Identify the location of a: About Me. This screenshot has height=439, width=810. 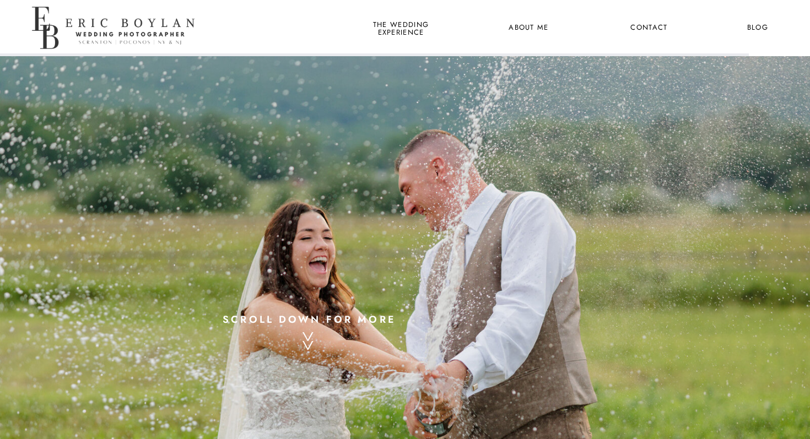
(528, 28).